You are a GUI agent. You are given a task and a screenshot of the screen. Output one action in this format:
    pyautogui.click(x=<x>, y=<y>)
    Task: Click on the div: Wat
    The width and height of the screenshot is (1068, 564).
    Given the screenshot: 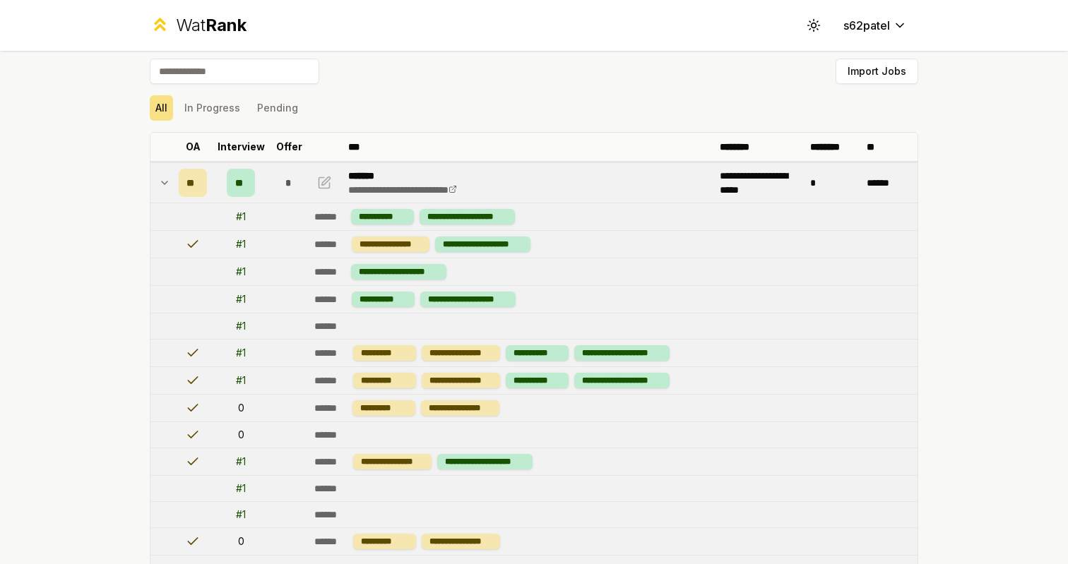 What is the action you would take?
    pyautogui.click(x=211, y=25)
    